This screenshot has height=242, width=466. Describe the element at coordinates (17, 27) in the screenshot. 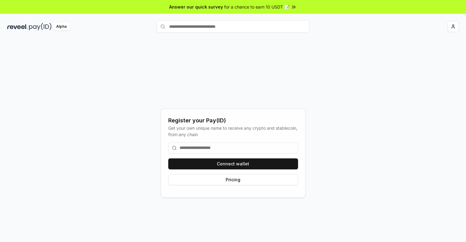

I see `img: reveel_dark` at that location.